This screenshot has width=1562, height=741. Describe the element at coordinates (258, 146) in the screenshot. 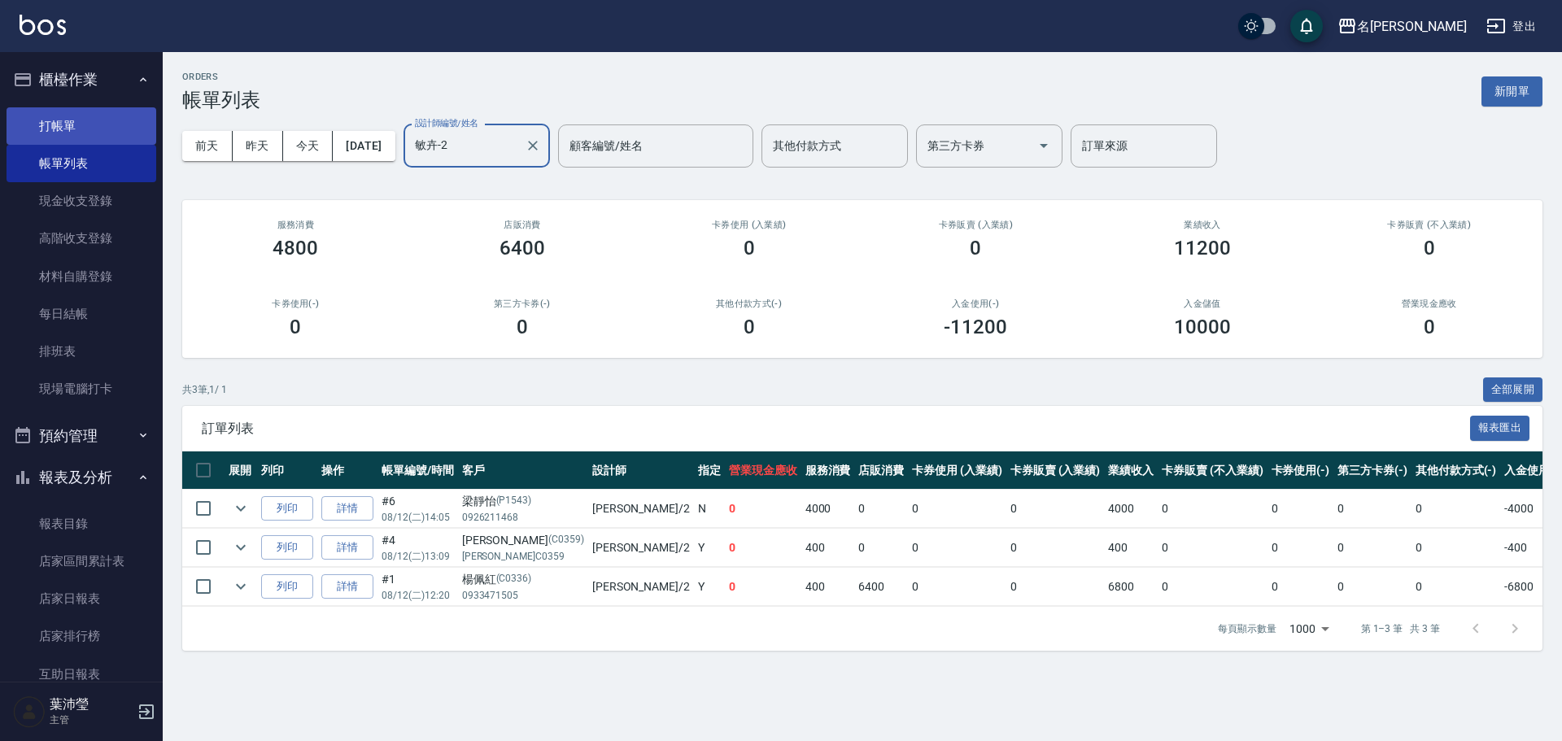

I see `button: 昨天` at that location.